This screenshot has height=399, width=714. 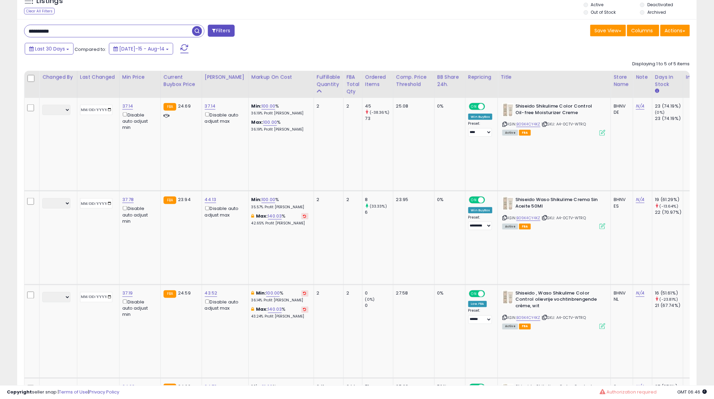 What do you see at coordinates (352, 387) in the screenshot?
I see `div: 344` at bounding box center [352, 387].